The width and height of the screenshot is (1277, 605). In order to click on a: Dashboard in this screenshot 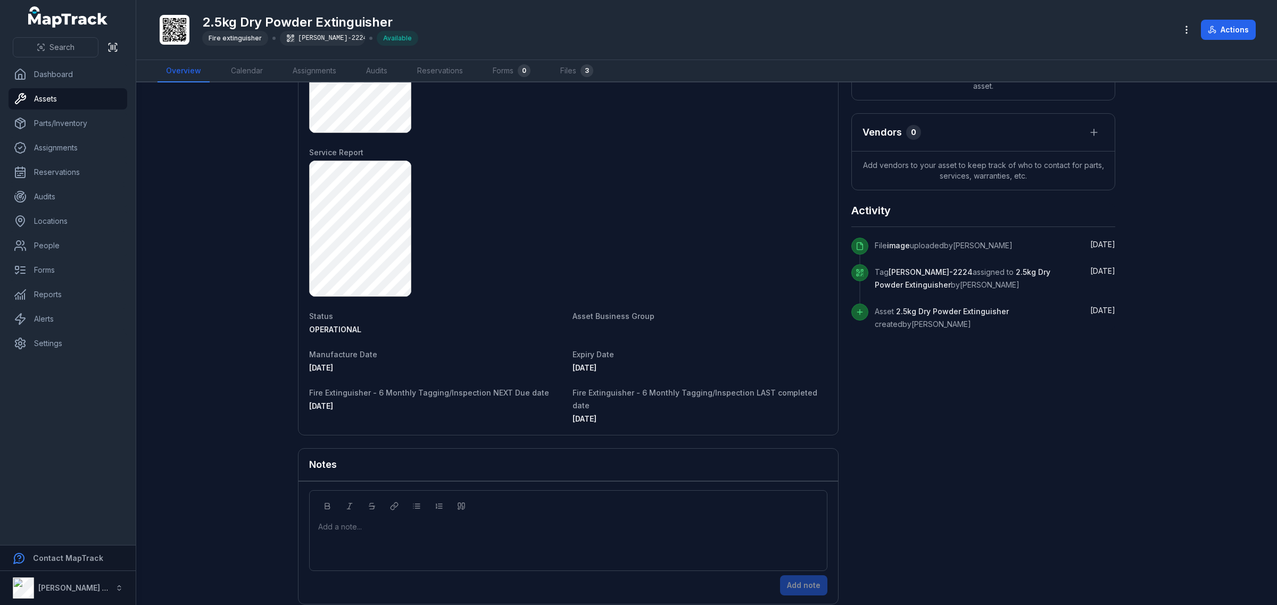, I will do `click(68, 74)`.